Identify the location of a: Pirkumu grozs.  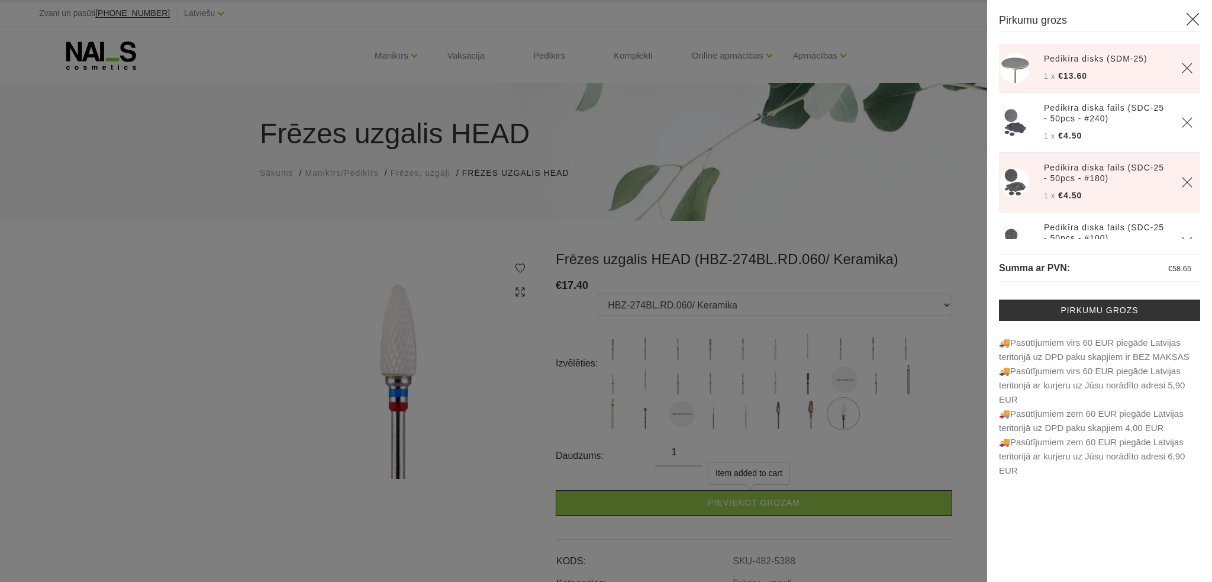
(1100, 310).